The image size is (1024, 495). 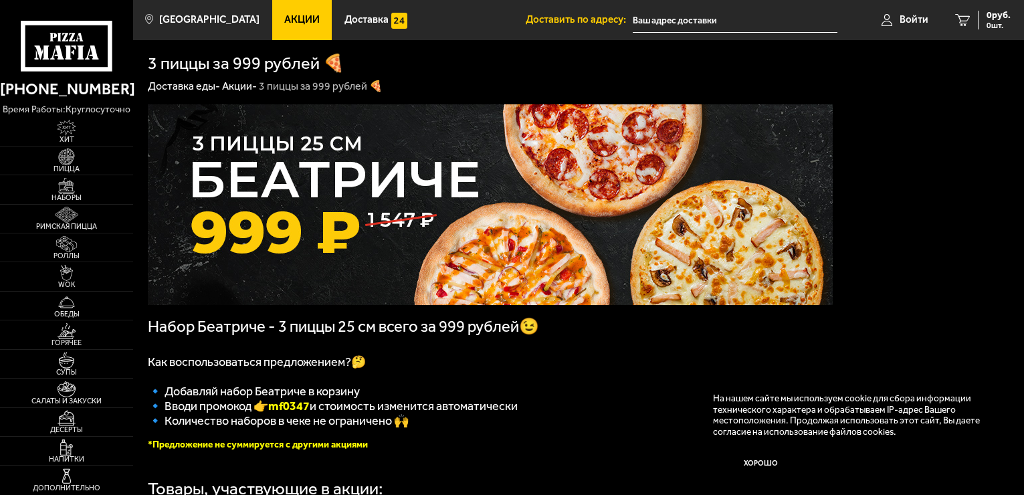 I want to click on img: 1024x1024, so click(x=490, y=205).